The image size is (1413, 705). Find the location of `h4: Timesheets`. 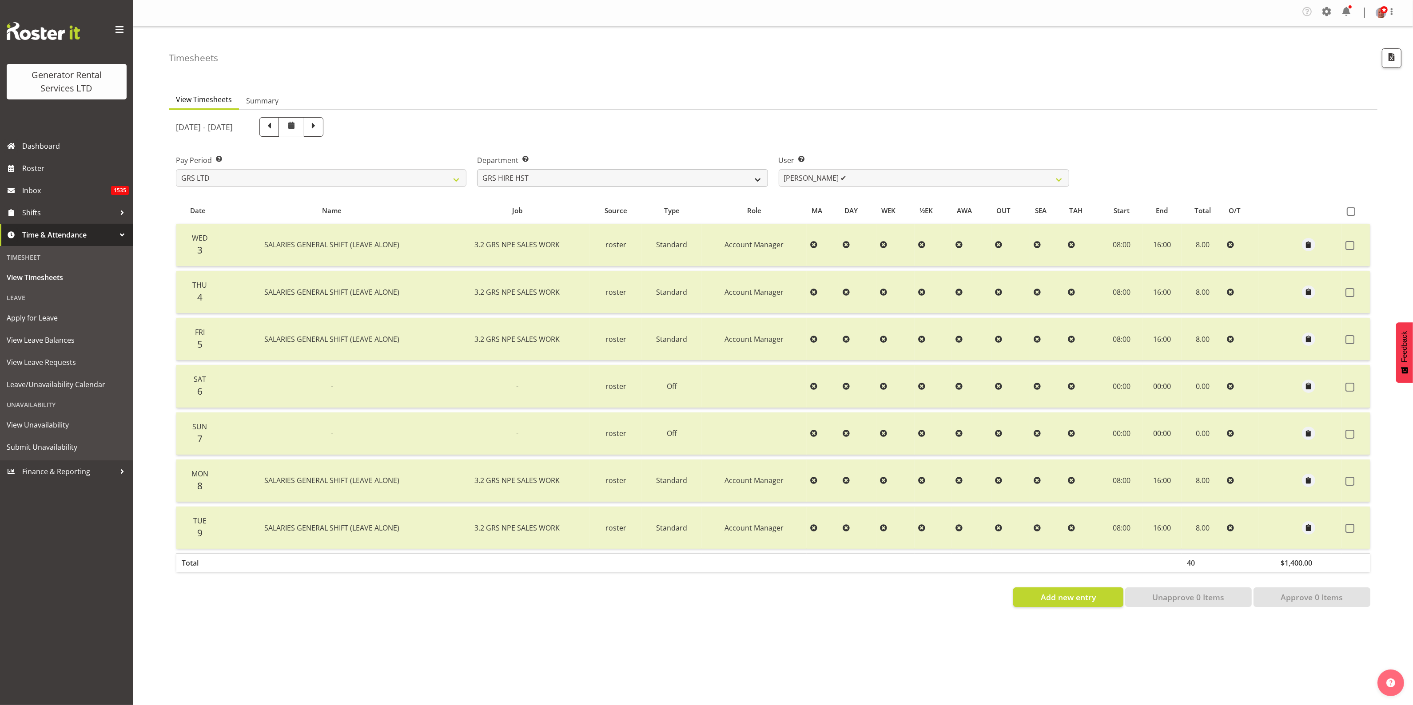

h4: Timesheets is located at coordinates (193, 58).